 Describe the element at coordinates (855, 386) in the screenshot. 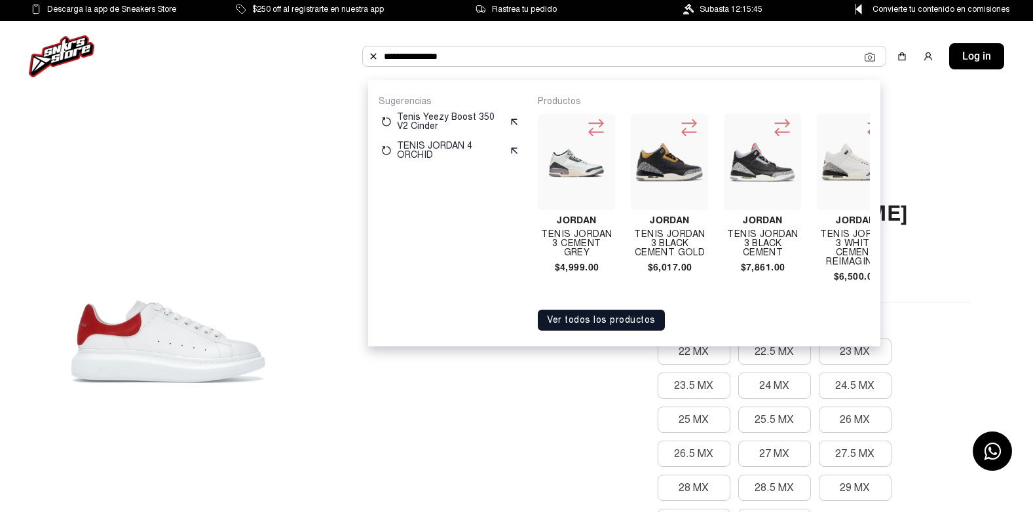

I see `button: 24.5 MX` at that location.